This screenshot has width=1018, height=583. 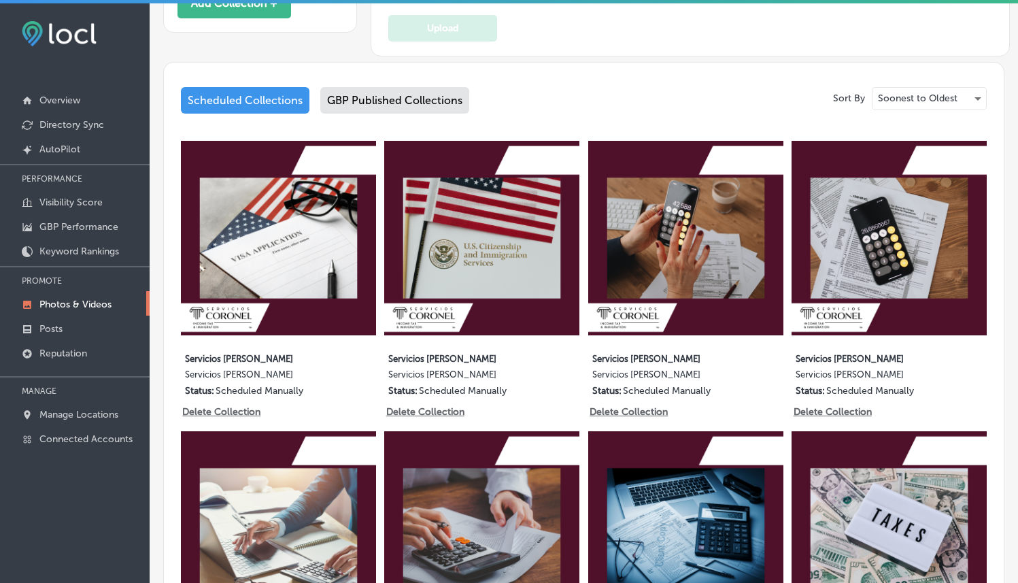 What do you see at coordinates (71, 124) in the screenshot?
I see `p: Directory Sync` at bounding box center [71, 124].